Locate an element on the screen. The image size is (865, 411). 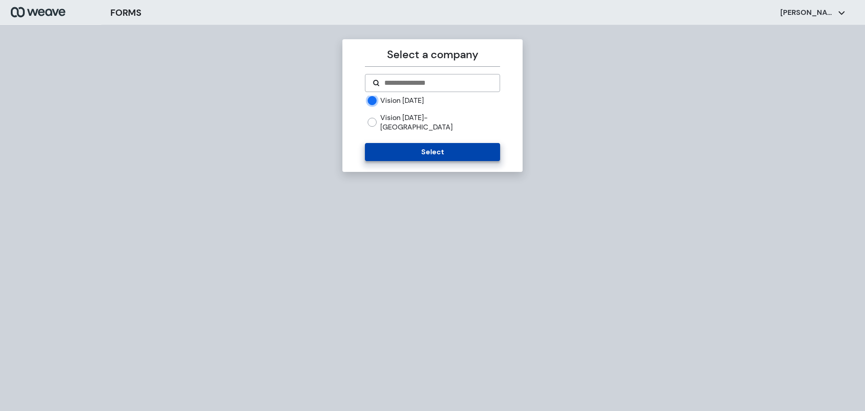
button: Select is located at coordinates (432, 152).